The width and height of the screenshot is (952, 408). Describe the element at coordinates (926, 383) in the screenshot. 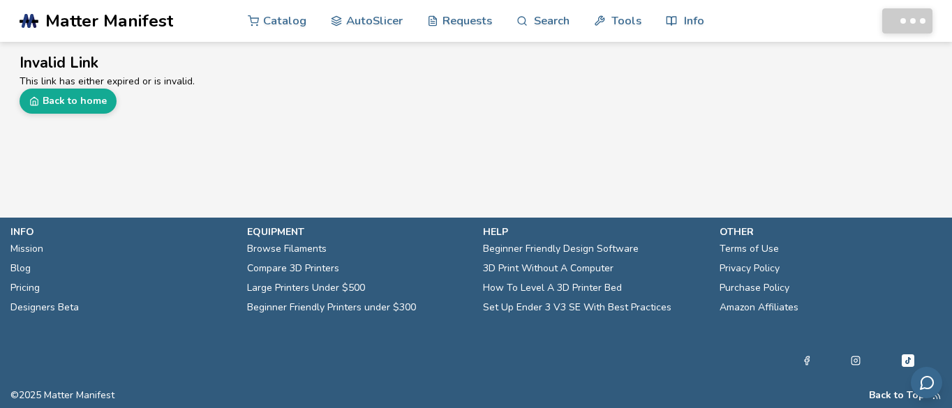

I see `button: Send feedback via email` at that location.